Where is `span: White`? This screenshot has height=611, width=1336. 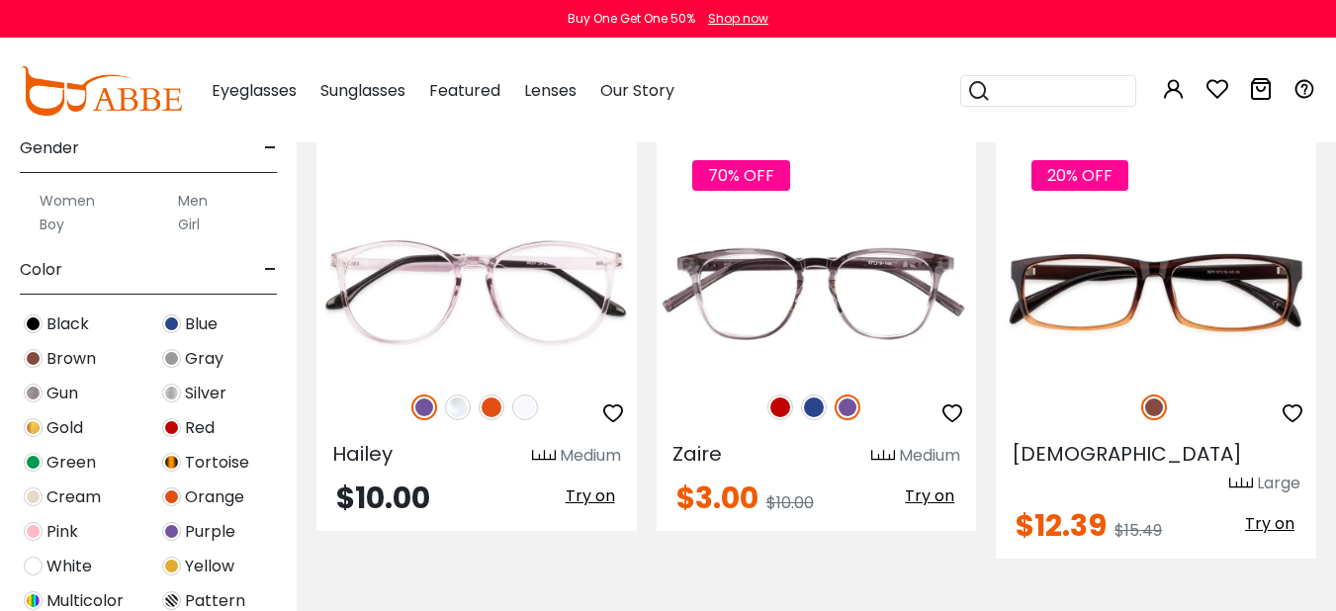
span: White is located at coordinates (69, 567).